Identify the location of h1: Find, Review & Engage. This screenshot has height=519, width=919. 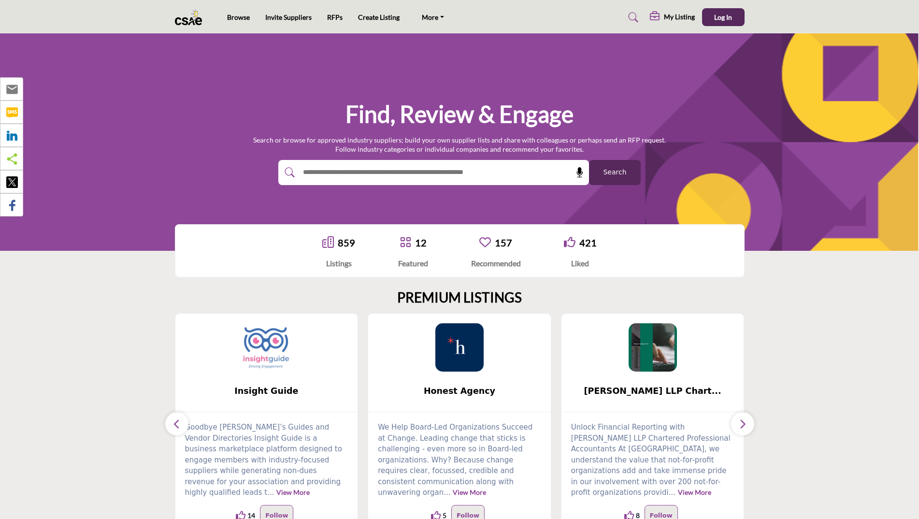
(460, 114).